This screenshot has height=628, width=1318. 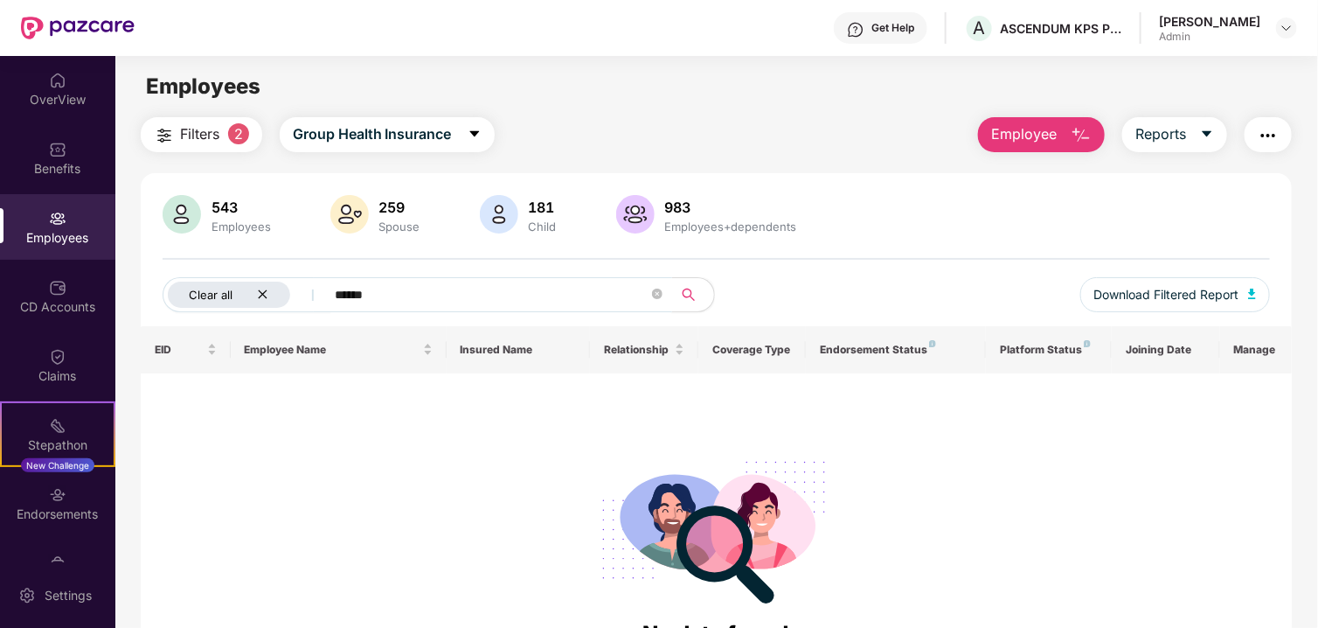 I want to click on img: svg+xml;base64,PHN2ZyBpZD0iQ0RfQWNjb3VudHMiIGRhdGEtbmFtZT0iQ0QgQWNjb3VudHMiIHhtbG5zPSJodHRwOi8vd3..., so click(x=58, y=288).